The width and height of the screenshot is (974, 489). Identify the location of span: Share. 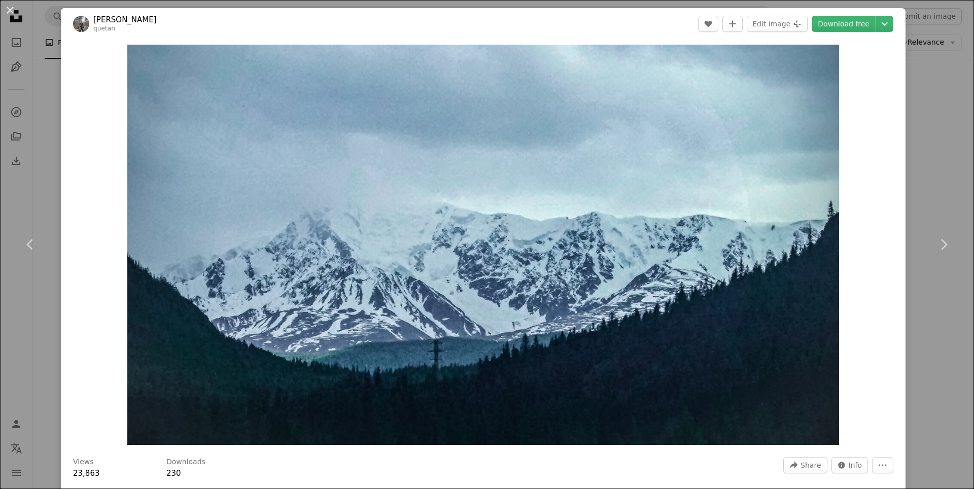
(811, 465).